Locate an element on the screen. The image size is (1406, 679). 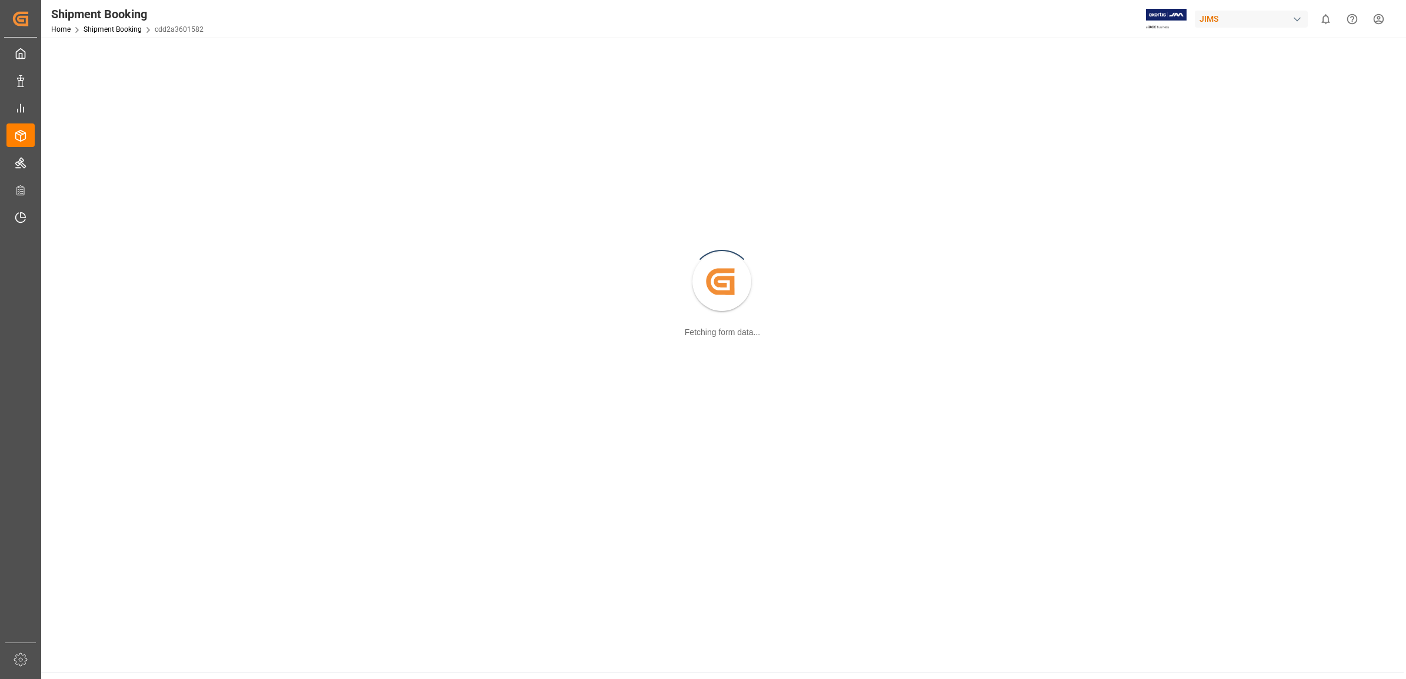
a: Shipment Booking is located at coordinates (112, 29).